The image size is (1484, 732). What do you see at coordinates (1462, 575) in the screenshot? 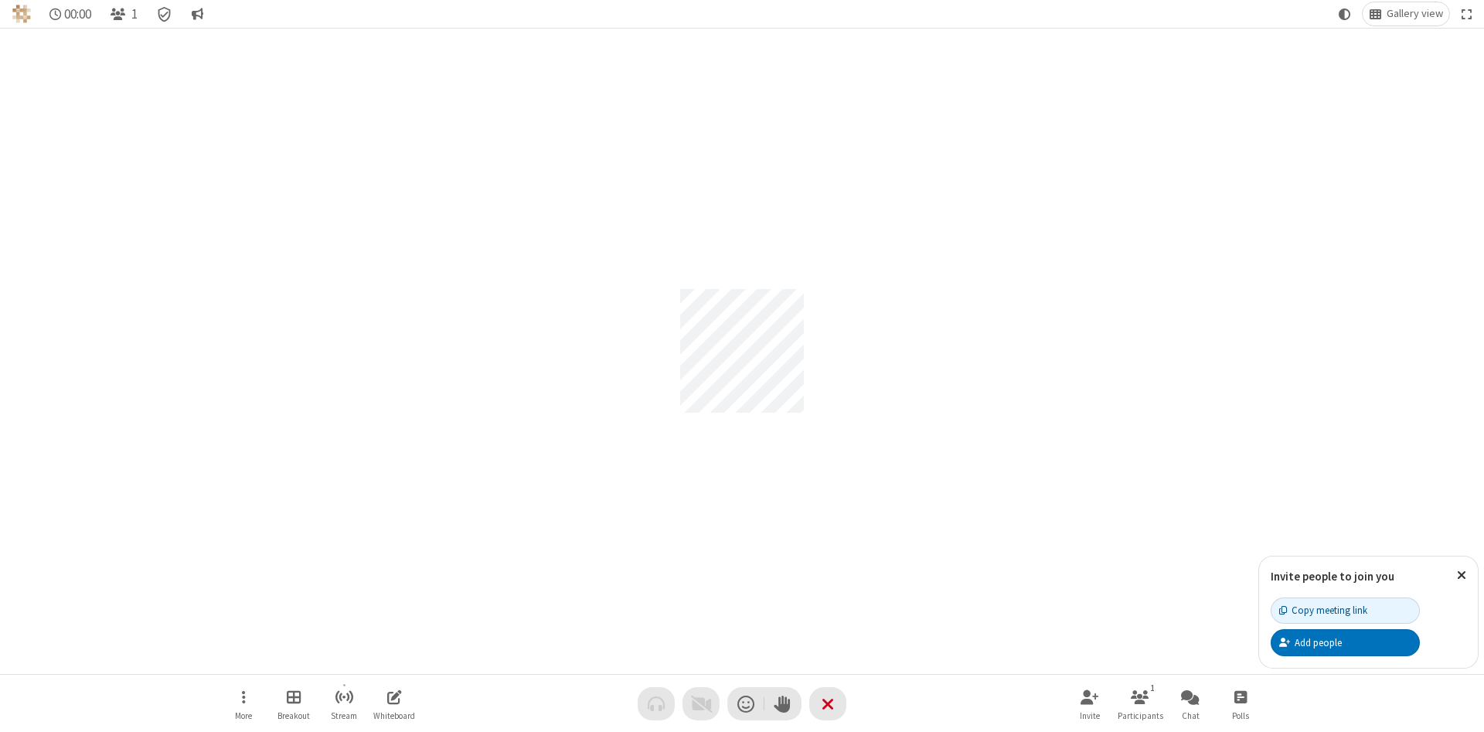
I see `button: Close popover` at bounding box center [1462, 575].